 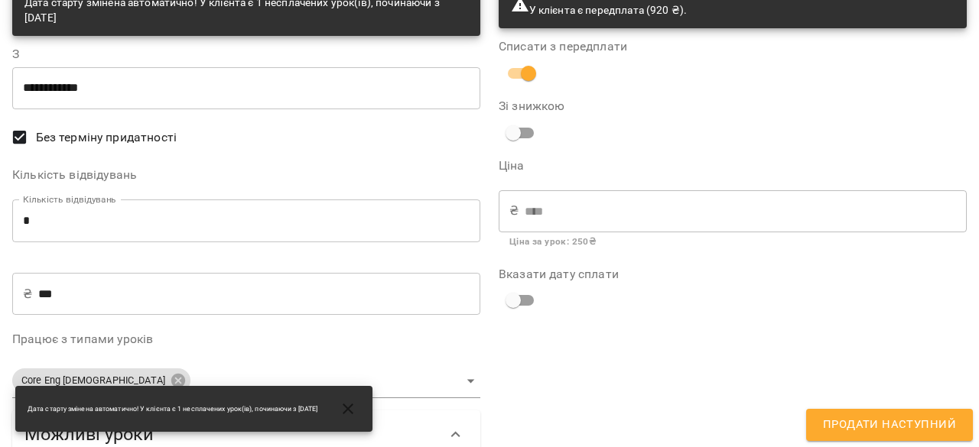 I want to click on span: Без терміну придатності, so click(x=106, y=138).